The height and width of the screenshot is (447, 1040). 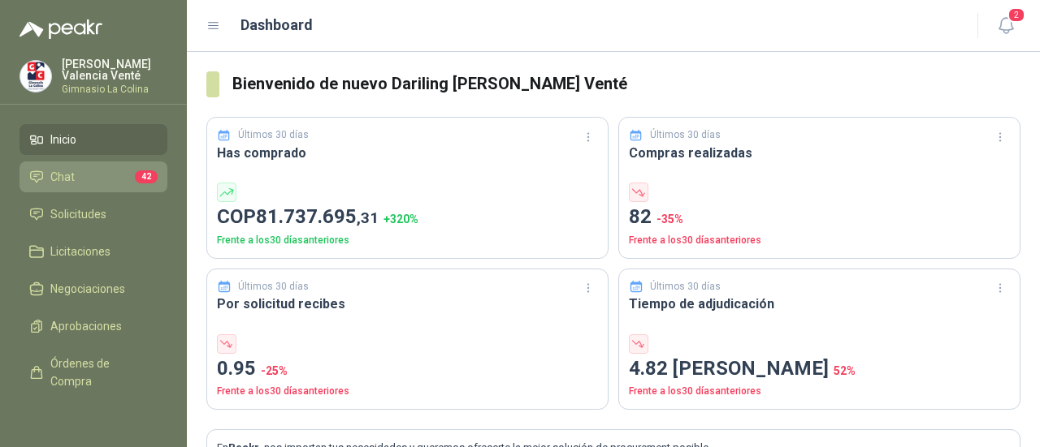 What do you see at coordinates (819, 218) in the screenshot?
I see `p: 82` at bounding box center [819, 218].